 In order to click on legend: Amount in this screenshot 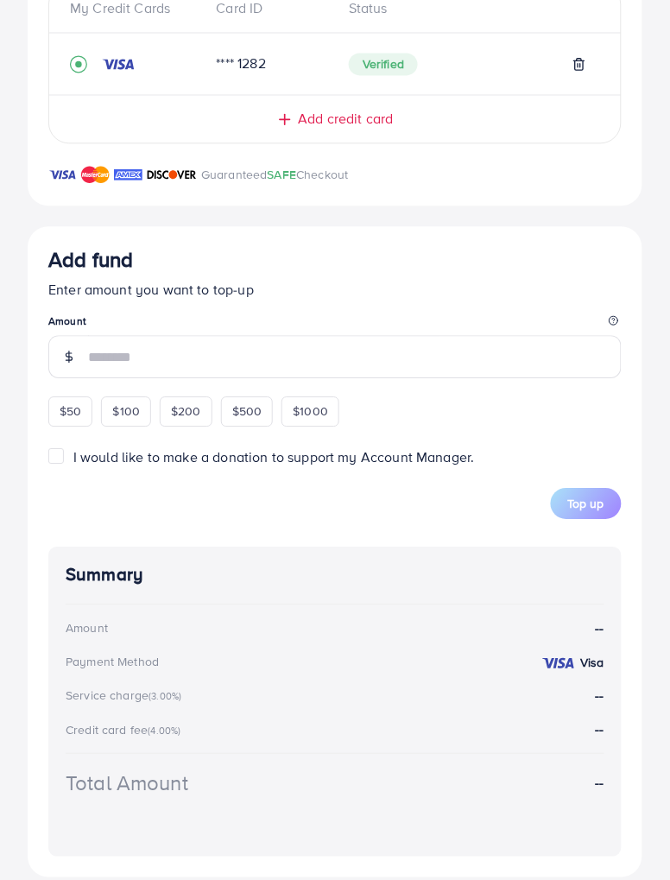, I will do `click(335, 325)`.